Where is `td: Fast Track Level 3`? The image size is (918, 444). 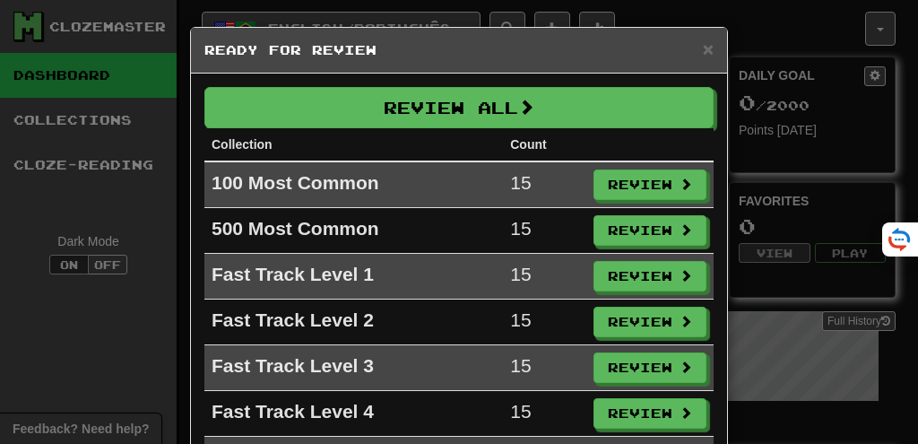 td: Fast Track Level 3 is located at coordinates (353, 368).